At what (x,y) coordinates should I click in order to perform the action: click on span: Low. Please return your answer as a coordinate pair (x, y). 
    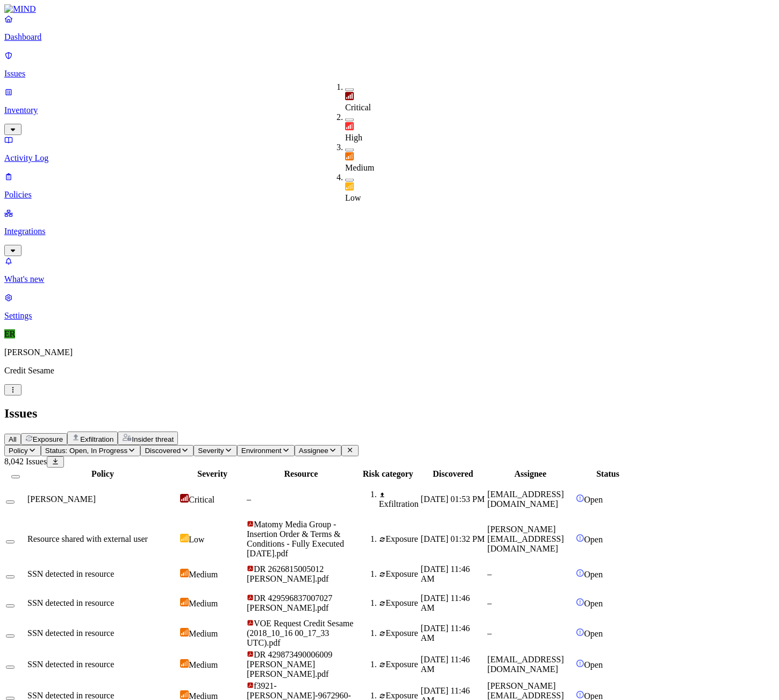
    Looking at the image, I should click on (196, 539).